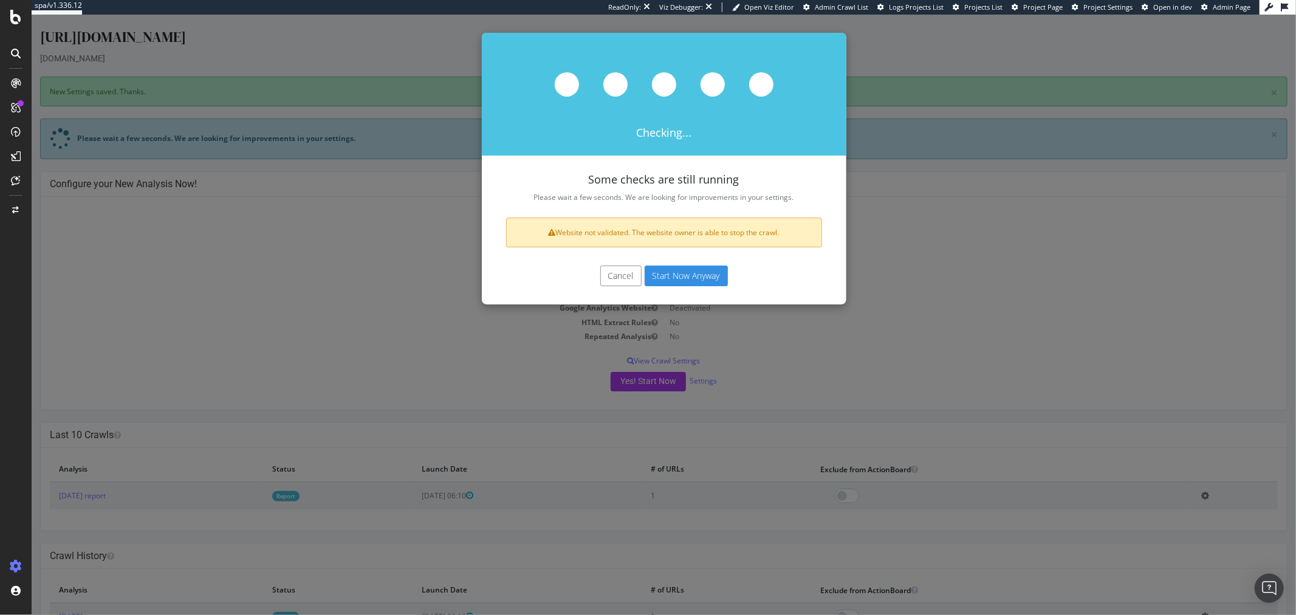 This screenshot has width=1296, height=615. Describe the element at coordinates (978, 7) in the screenshot. I see `a: Projects List` at that location.